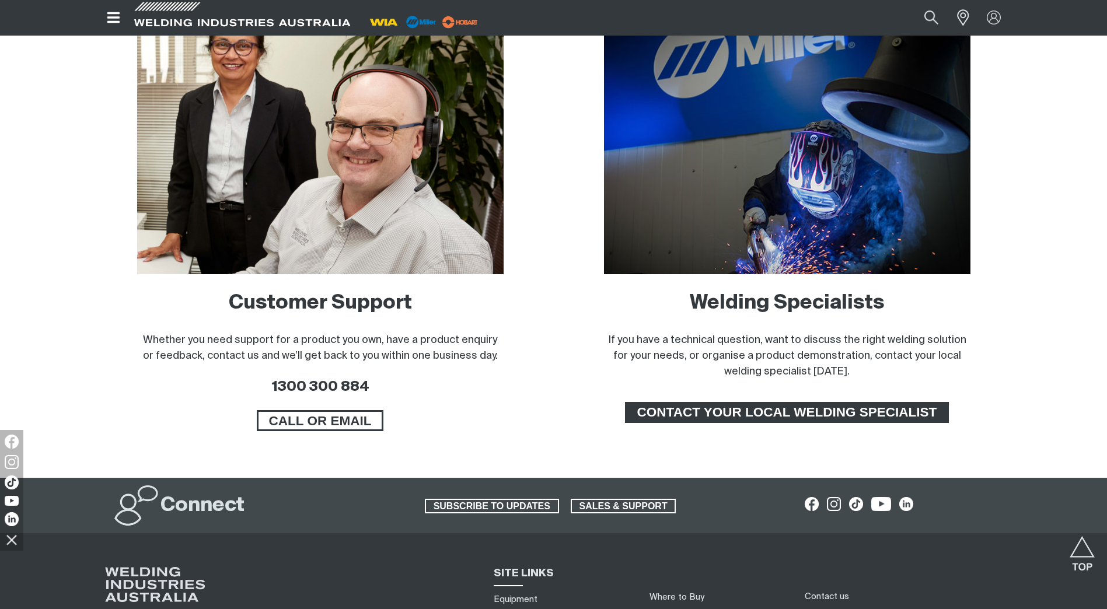 This screenshot has height=609, width=1107. What do you see at coordinates (787, 413) in the screenshot?
I see `a: CONTACT YOUR LOCAL WELDING SPECIALIST` at bounding box center [787, 413].